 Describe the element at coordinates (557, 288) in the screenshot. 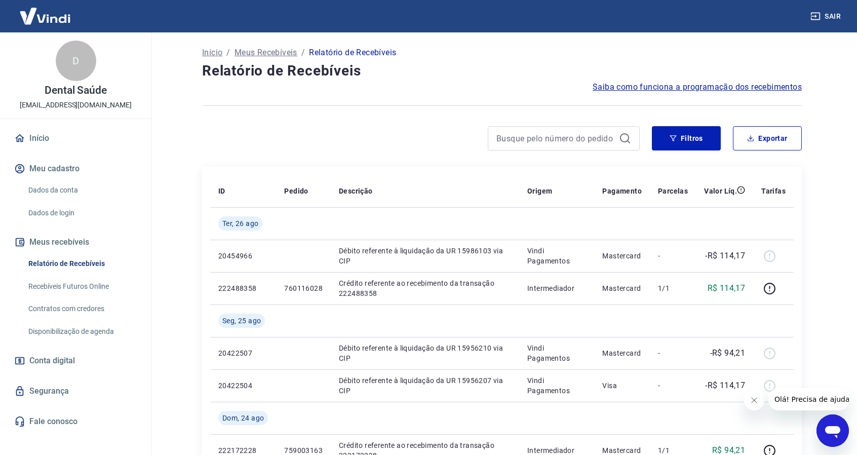

I see `p: Intermediador` at that location.